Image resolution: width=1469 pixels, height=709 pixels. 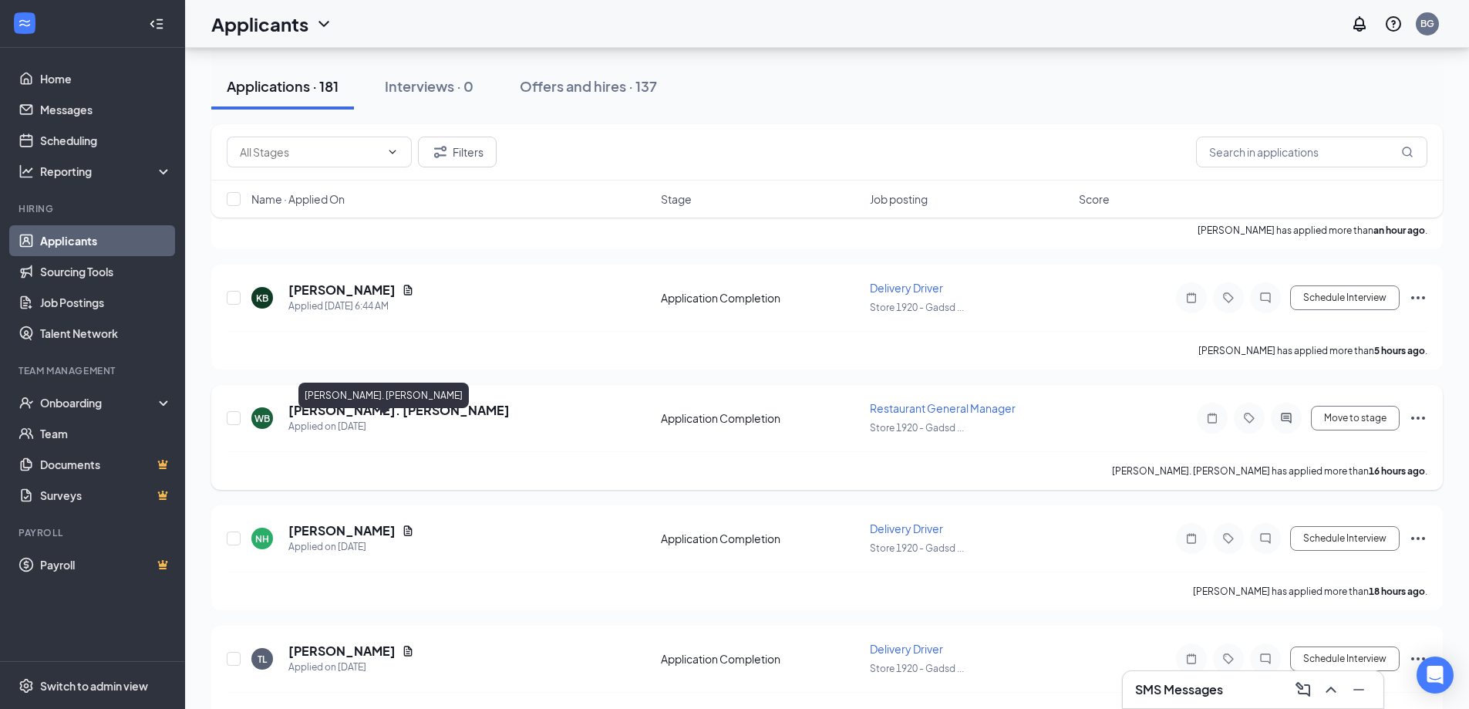 I want to click on h3: SMS Messages, so click(x=1179, y=690).